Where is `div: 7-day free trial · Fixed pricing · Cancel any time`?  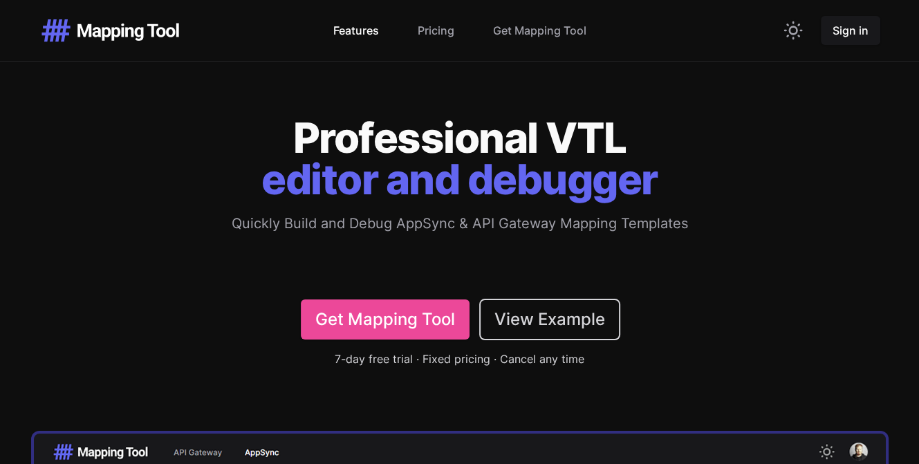 div: 7-day free trial · Fixed pricing · Cancel any time is located at coordinates (459, 359).